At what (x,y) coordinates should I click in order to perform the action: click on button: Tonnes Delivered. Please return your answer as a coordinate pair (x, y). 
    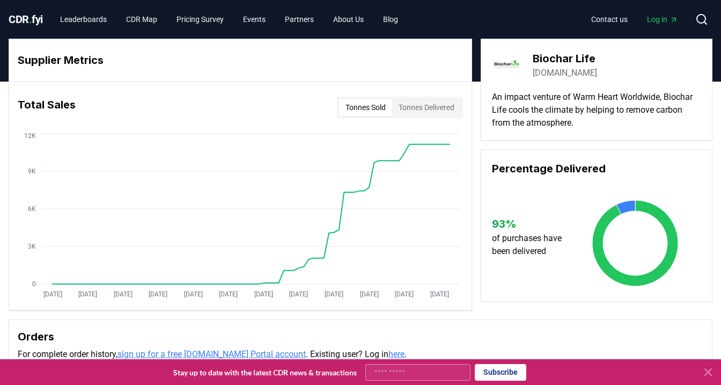
    Looking at the image, I should click on (427, 107).